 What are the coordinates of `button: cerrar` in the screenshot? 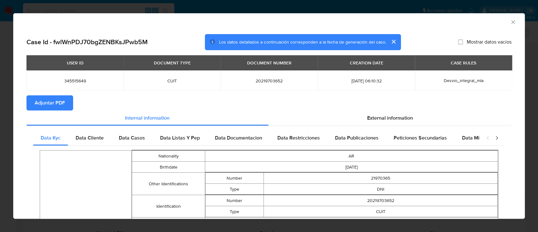 It's located at (393, 42).